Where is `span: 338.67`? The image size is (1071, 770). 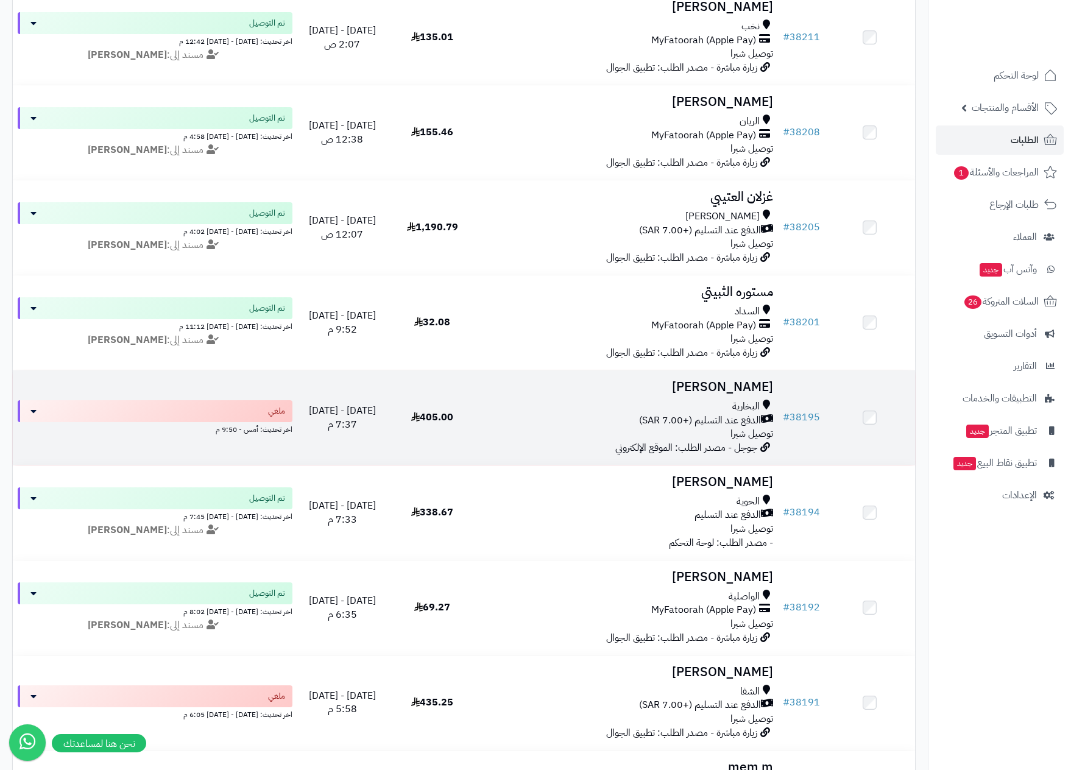
span: 338.67 is located at coordinates (432, 512).